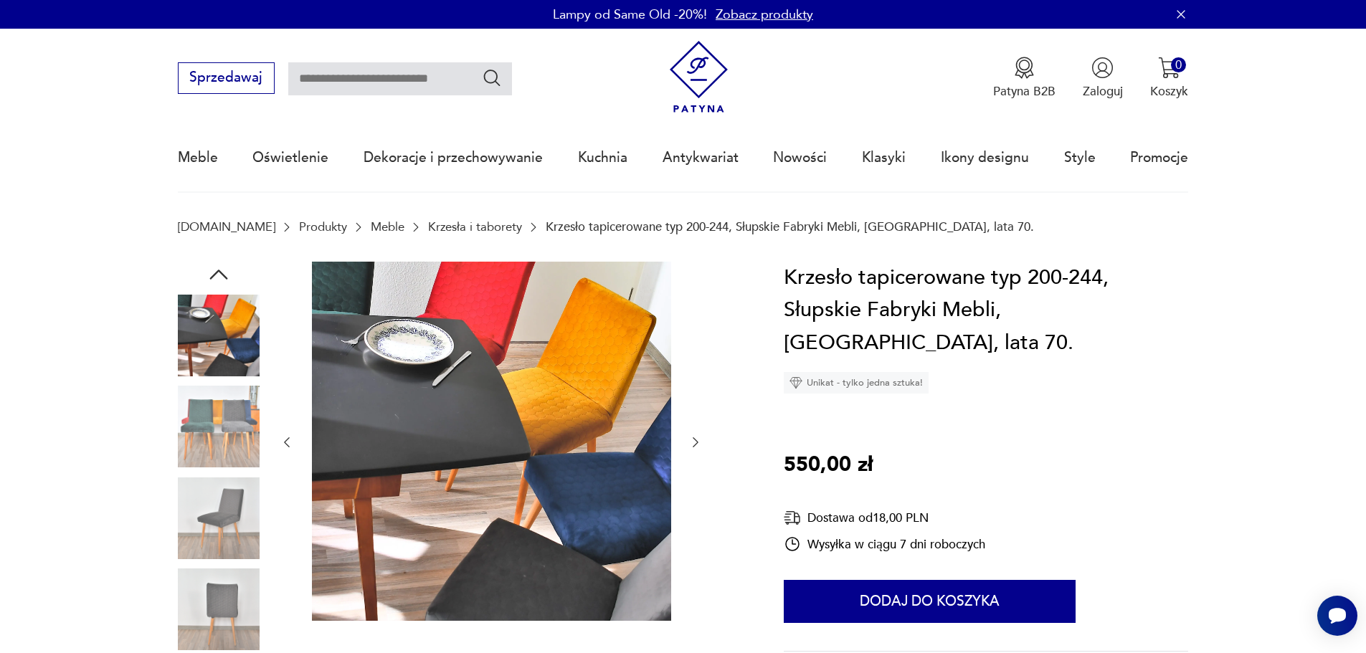 The height and width of the screenshot is (653, 1366). What do you see at coordinates (929, 602) in the screenshot?
I see `button: Dodaj do koszyka` at bounding box center [929, 602].